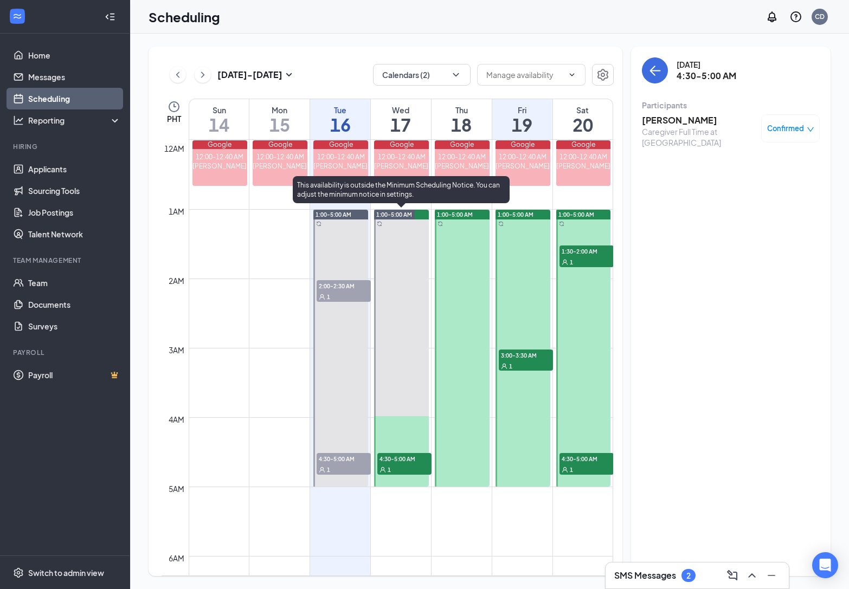 The image size is (849, 589). What do you see at coordinates (461, 110) in the screenshot?
I see `div: Thu` at bounding box center [461, 110].